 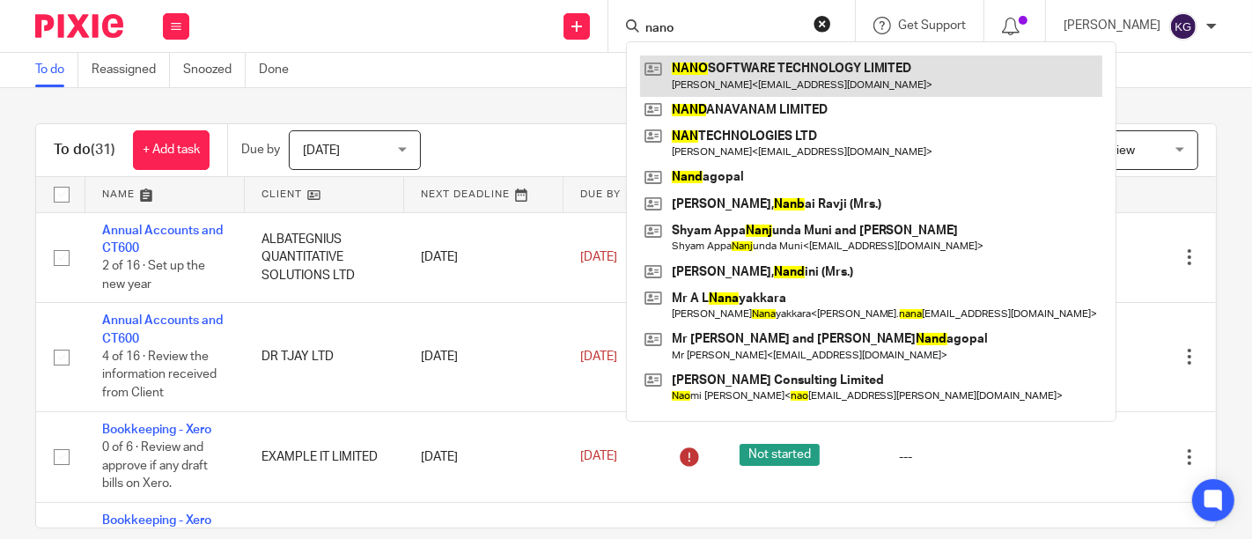 I want to click on button: Clear, so click(x=822, y=24).